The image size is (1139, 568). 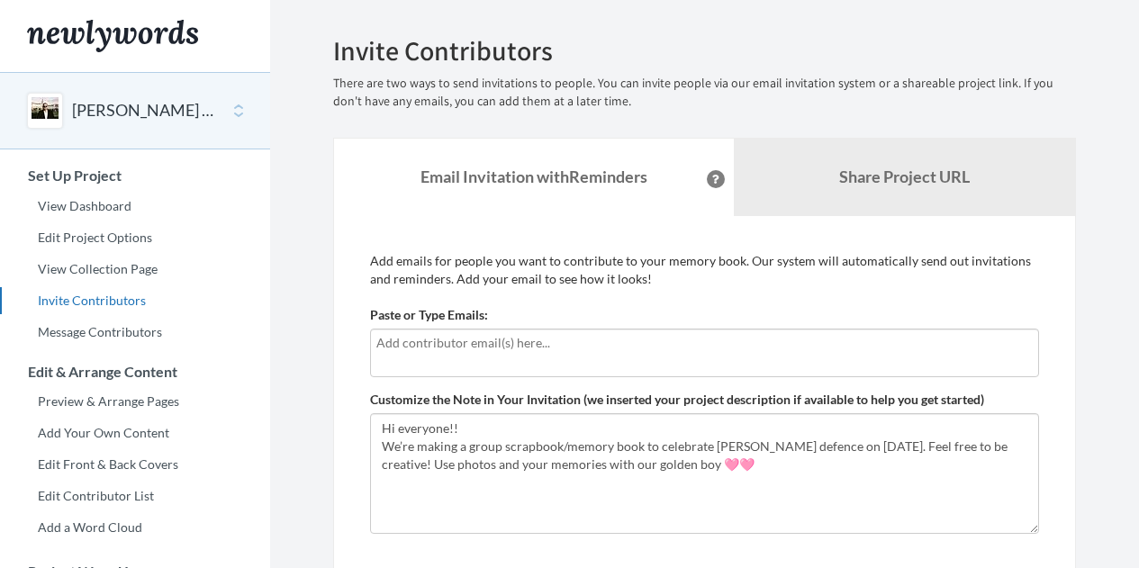 What do you see at coordinates (704, 343) in the screenshot?
I see `input: Add contributor email(s) here...` at bounding box center [704, 343].